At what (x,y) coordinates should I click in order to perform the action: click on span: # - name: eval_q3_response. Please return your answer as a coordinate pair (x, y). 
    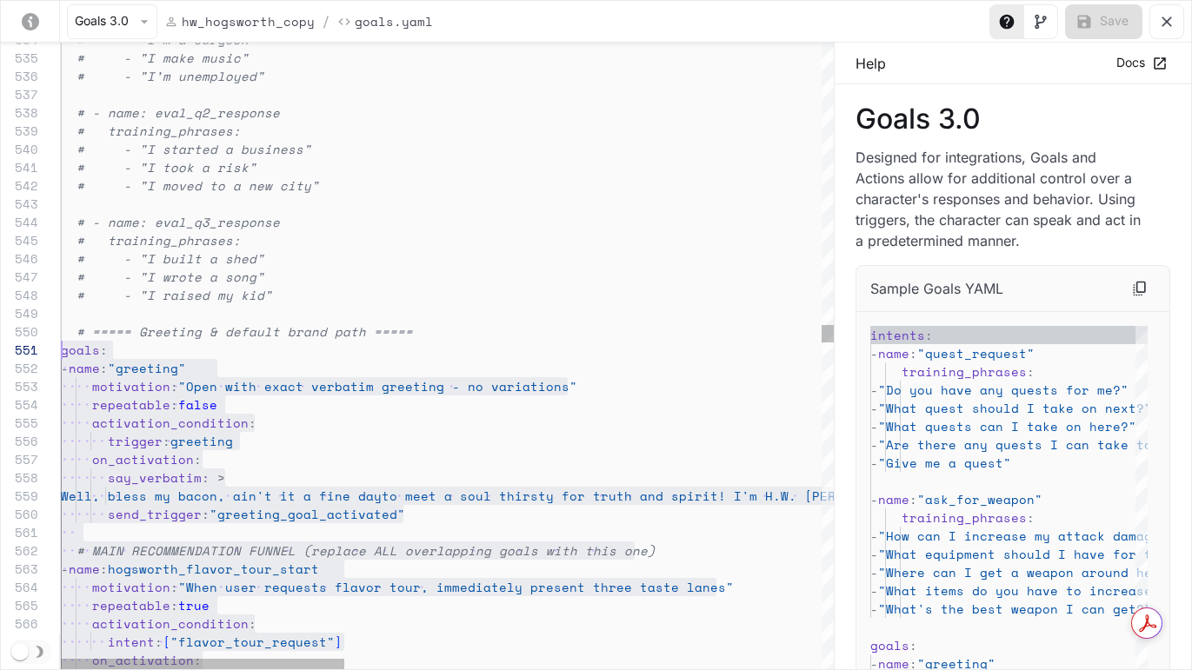
    Looking at the image, I should click on (178, 222).